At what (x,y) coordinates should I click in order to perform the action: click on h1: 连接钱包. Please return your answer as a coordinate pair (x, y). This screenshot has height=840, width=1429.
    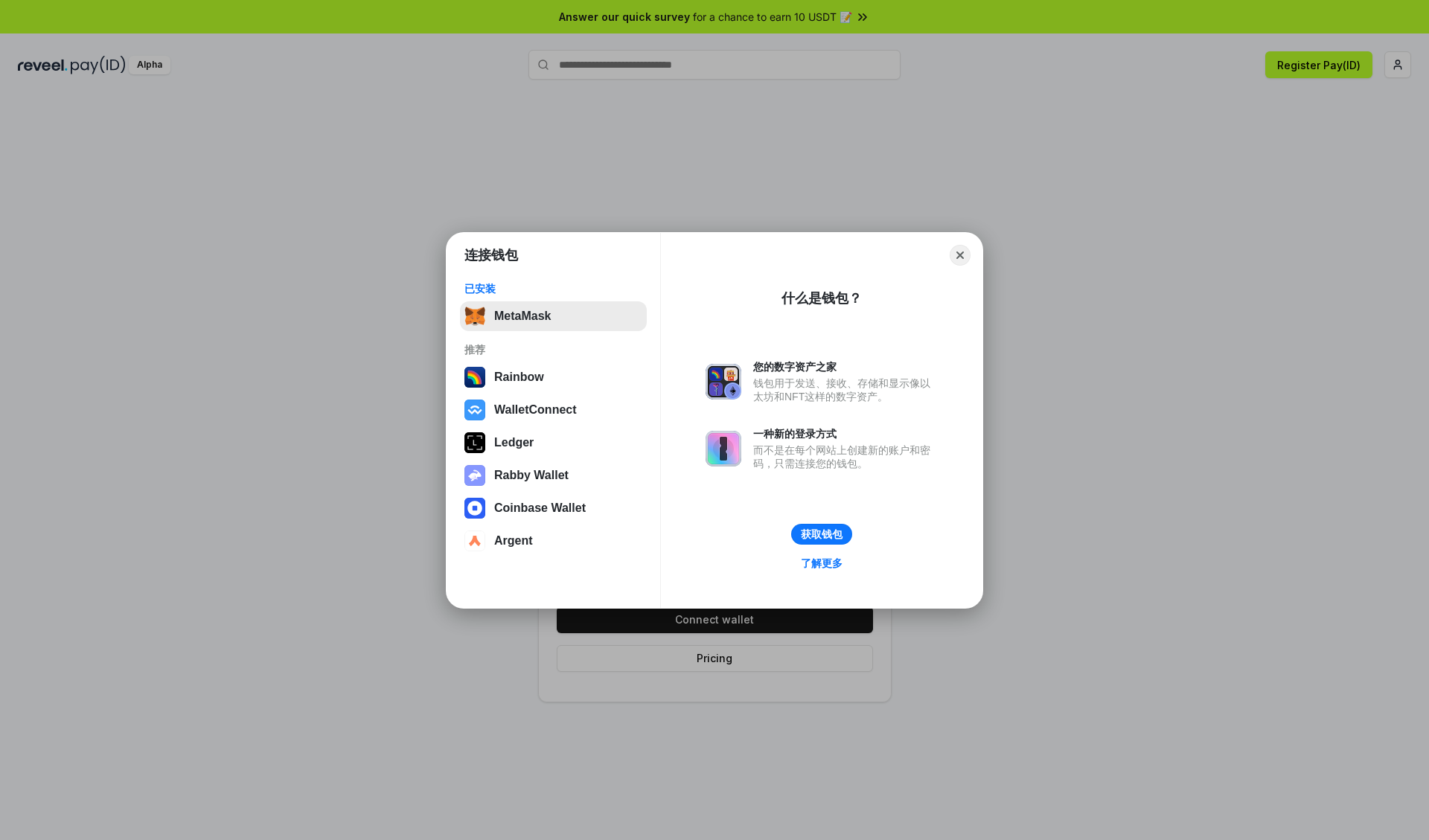
    Looking at the image, I should click on (491, 256).